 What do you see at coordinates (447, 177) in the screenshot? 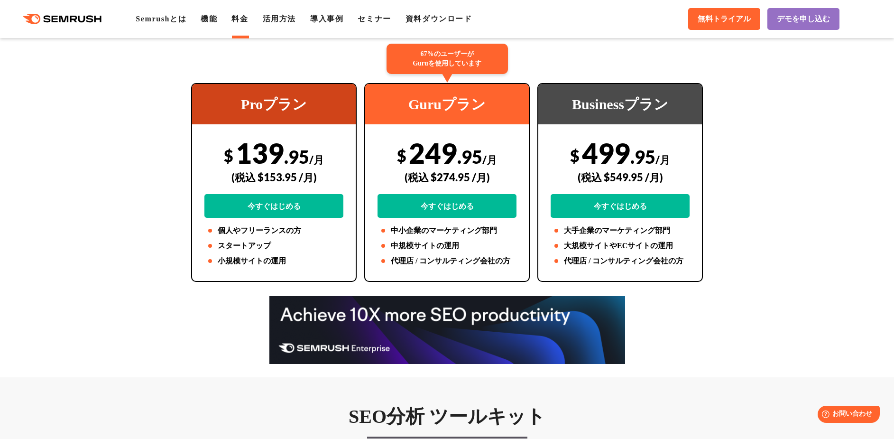
I see `div: 249` at bounding box center [447, 177].